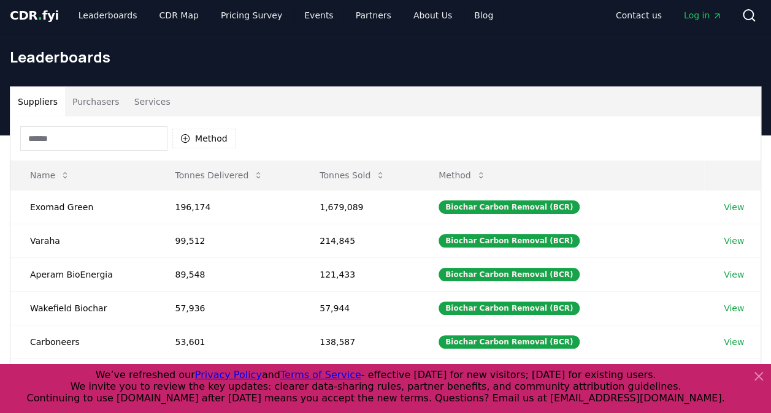 Image resolution: width=771 pixels, height=413 pixels. Describe the element at coordinates (219, 175) in the screenshot. I see `button: Tonnes Delivered` at that location.